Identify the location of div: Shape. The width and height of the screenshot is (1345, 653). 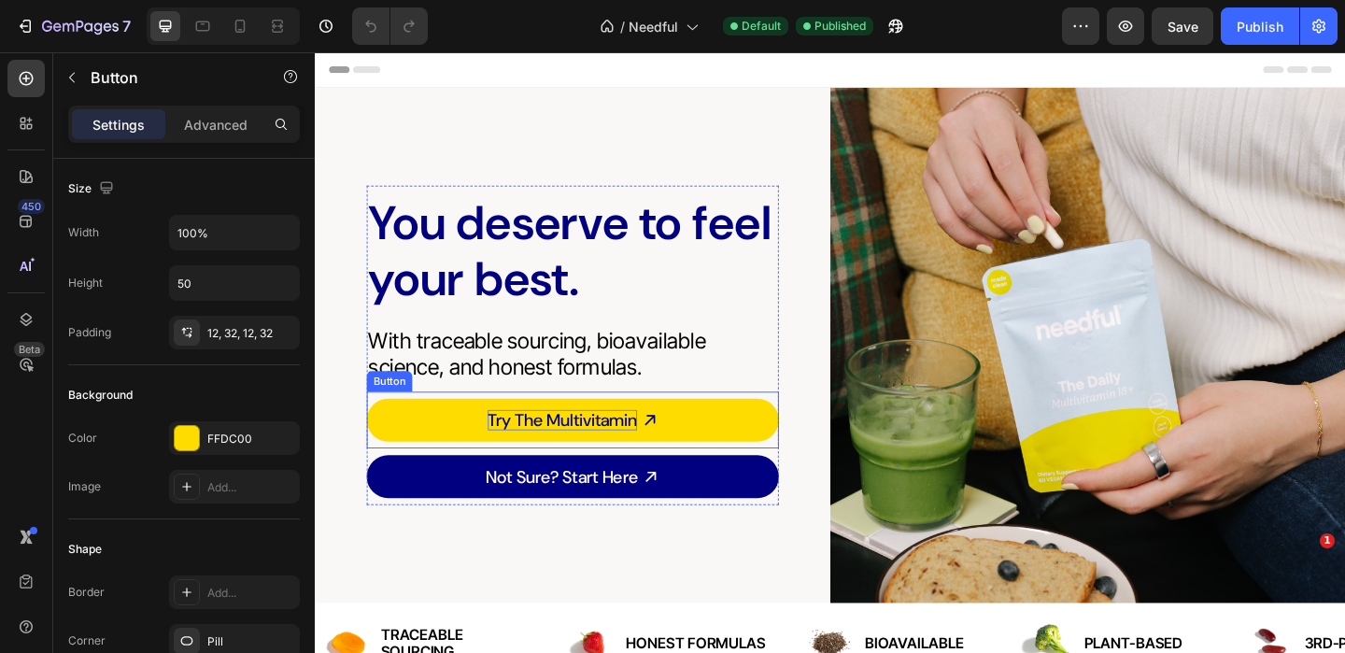
(85, 549).